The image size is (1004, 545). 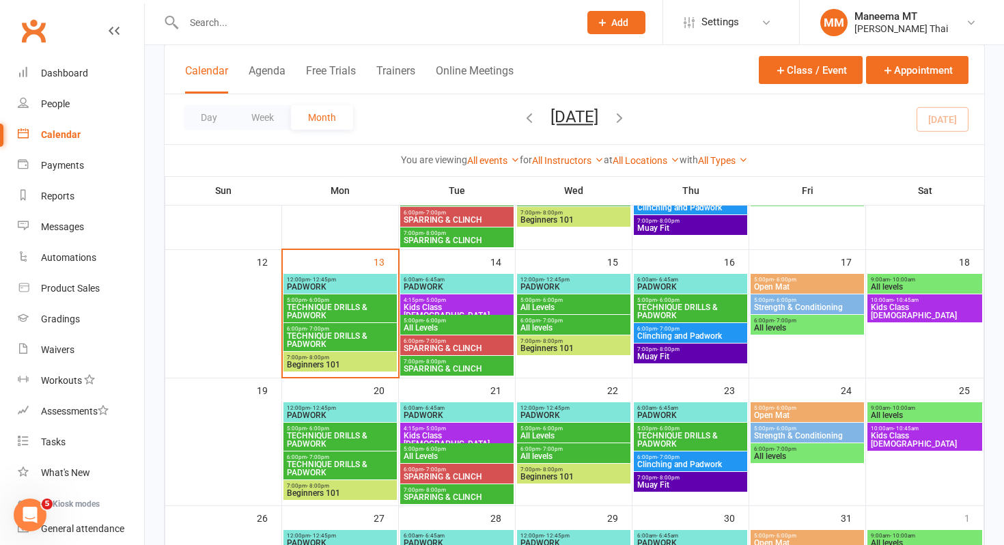 I want to click on div: 13, so click(x=386, y=261).